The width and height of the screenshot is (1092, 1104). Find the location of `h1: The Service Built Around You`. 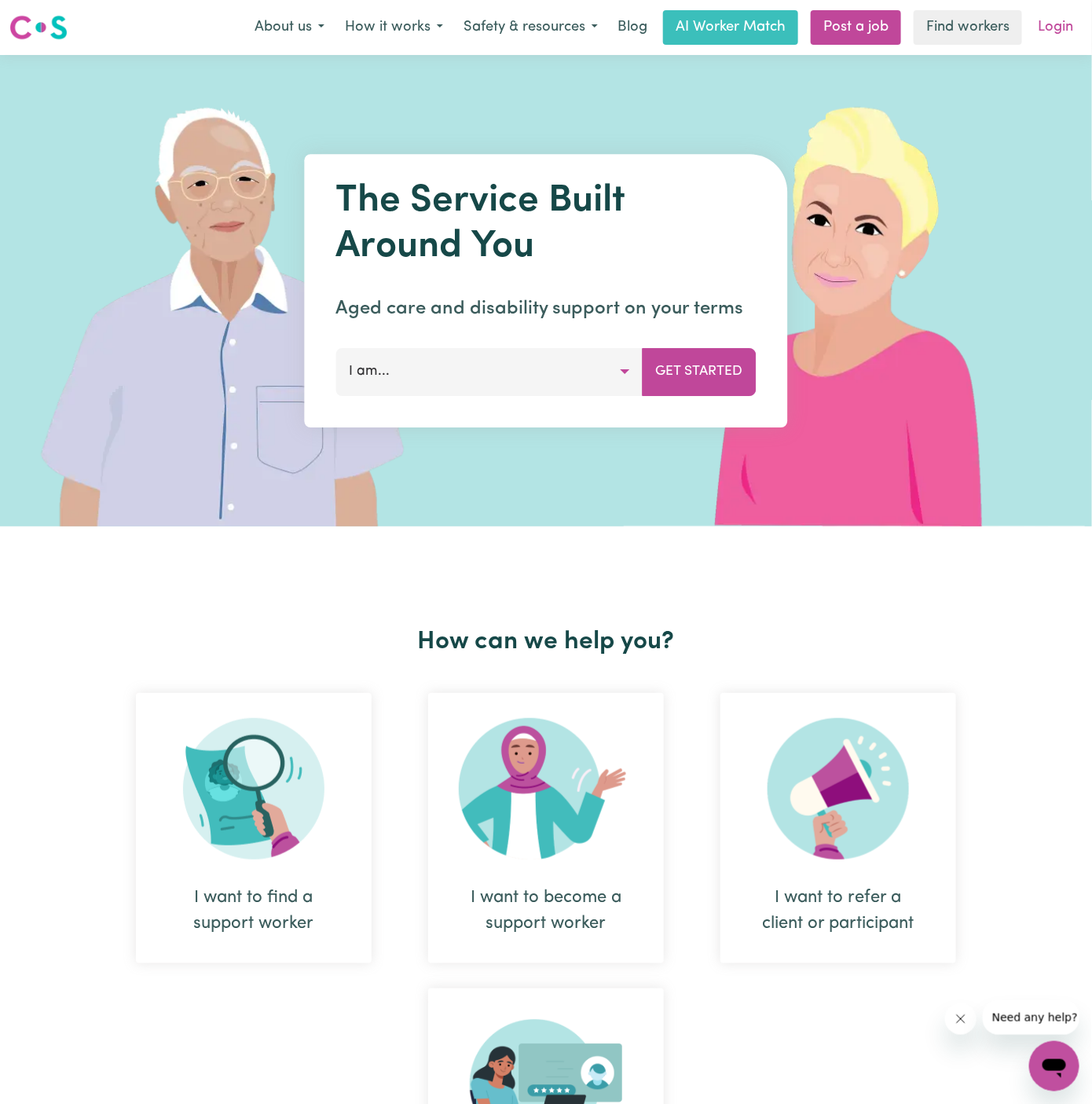

h1: The Service Built Around You is located at coordinates (546, 224).